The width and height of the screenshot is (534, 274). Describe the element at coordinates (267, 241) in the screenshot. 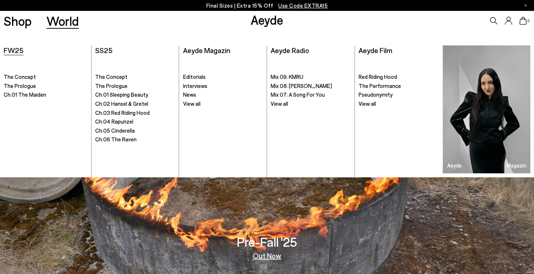

I see `h3: Pre-Fall '25` at that location.